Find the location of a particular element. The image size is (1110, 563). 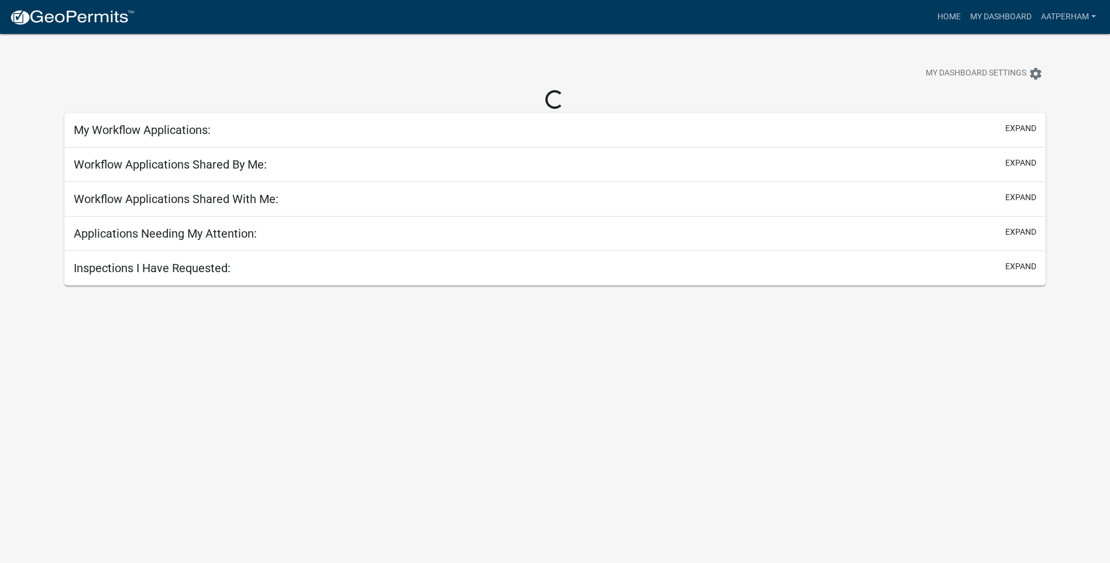

span: My Dashboard Settings is located at coordinates (976, 74).